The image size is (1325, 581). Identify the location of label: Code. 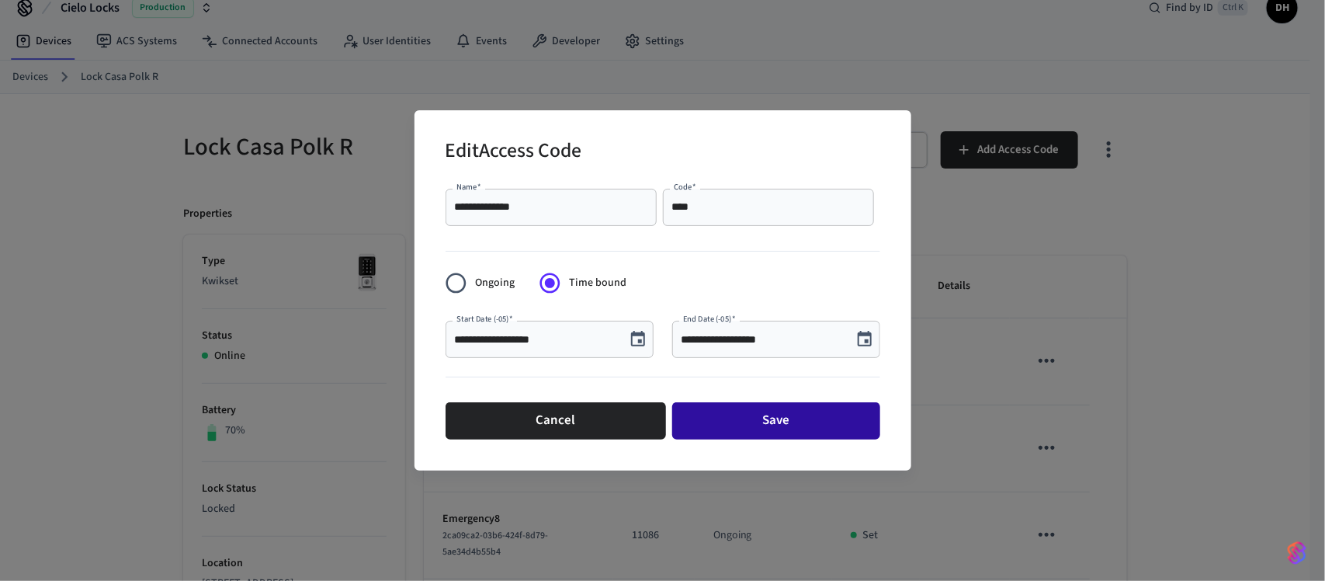
(685, 187).